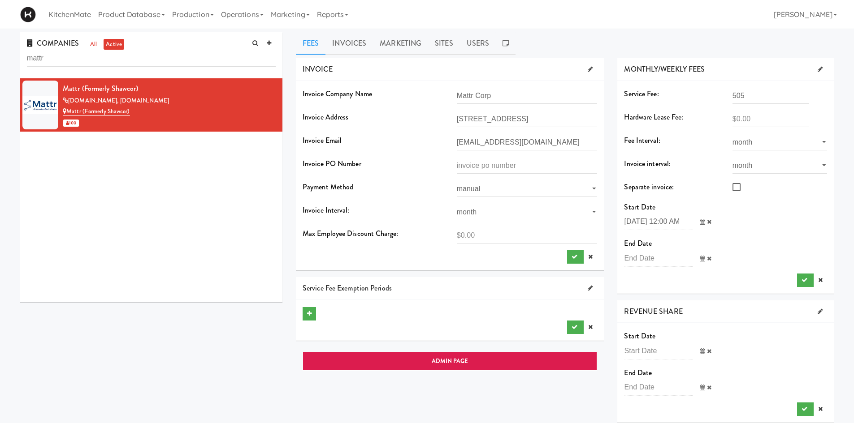 This screenshot has height=423, width=854. Describe the element at coordinates (93, 44) in the screenshot. I see `a: all` at that location.